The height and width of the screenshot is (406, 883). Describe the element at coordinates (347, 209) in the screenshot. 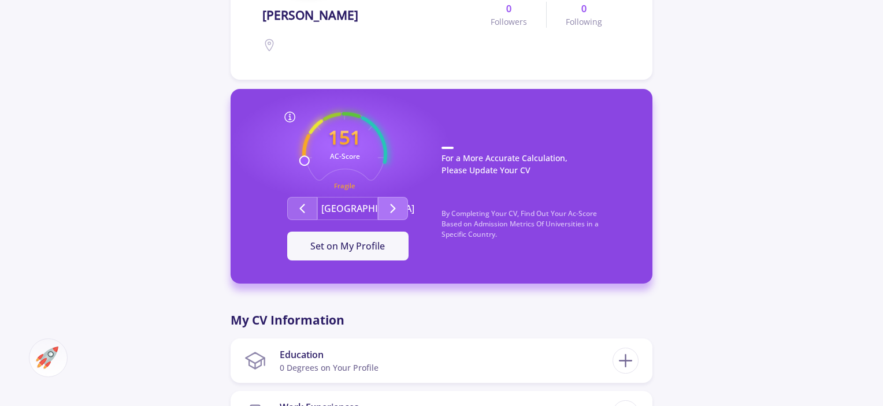

I see `div: Second group` at that location.